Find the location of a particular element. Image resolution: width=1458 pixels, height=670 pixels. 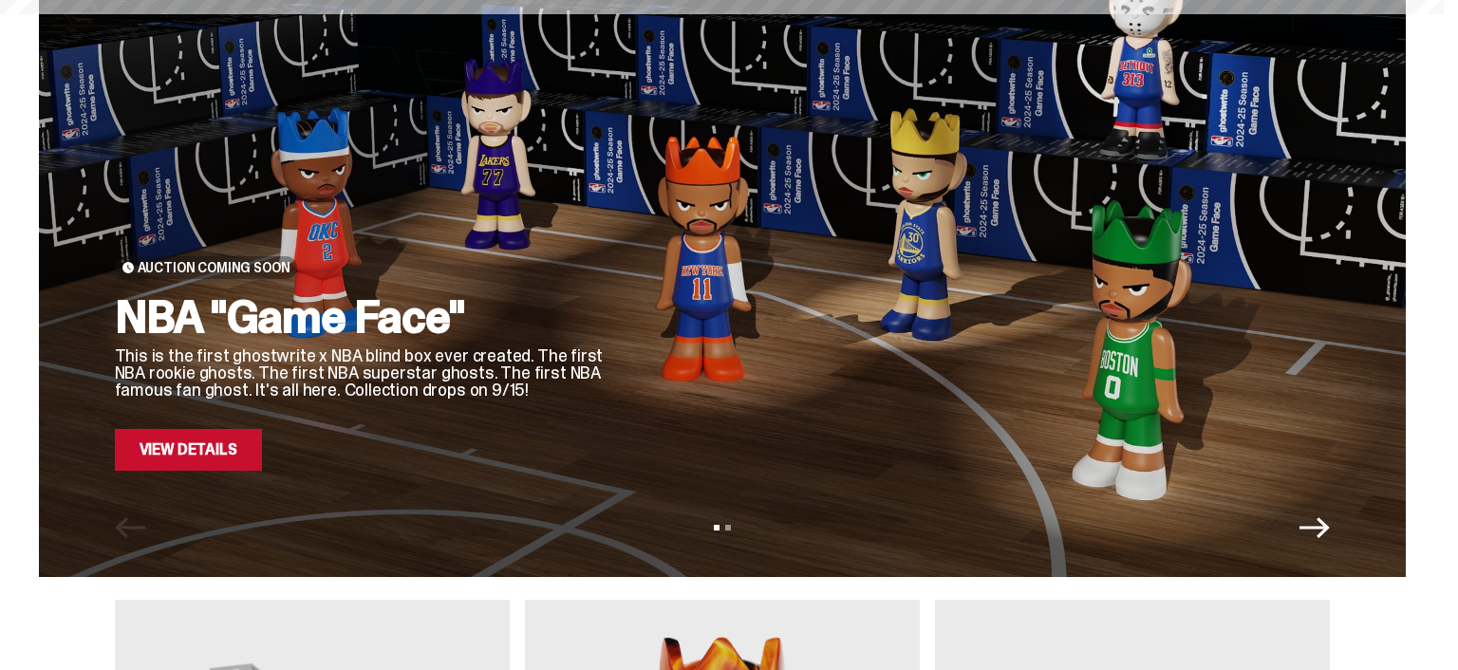

span: Auction Coming Soon is located at coordinates (214, 268).